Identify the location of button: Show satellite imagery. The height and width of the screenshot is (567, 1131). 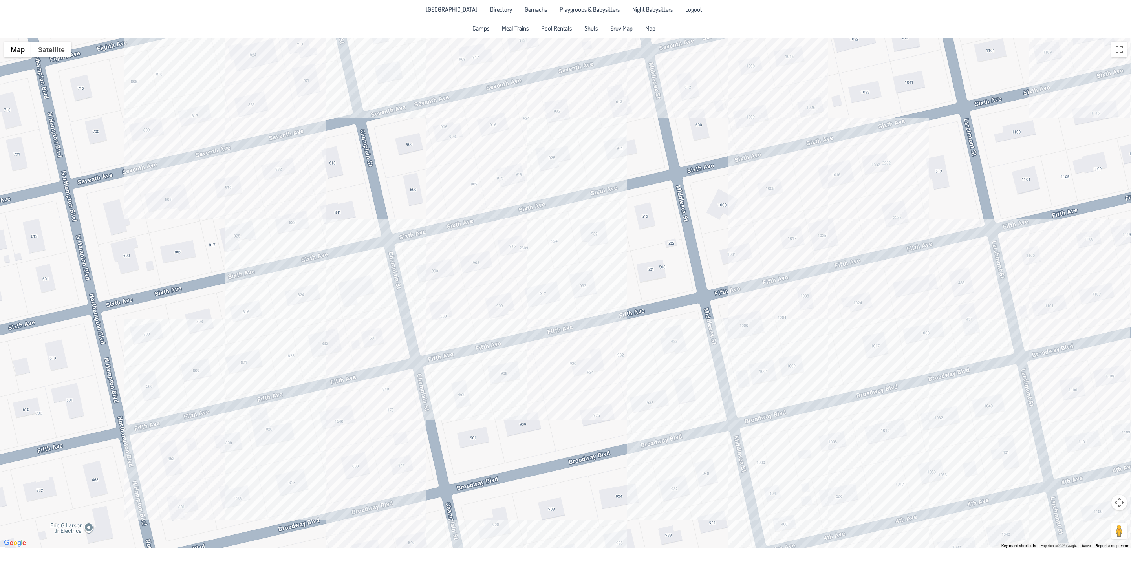
(51, 49).